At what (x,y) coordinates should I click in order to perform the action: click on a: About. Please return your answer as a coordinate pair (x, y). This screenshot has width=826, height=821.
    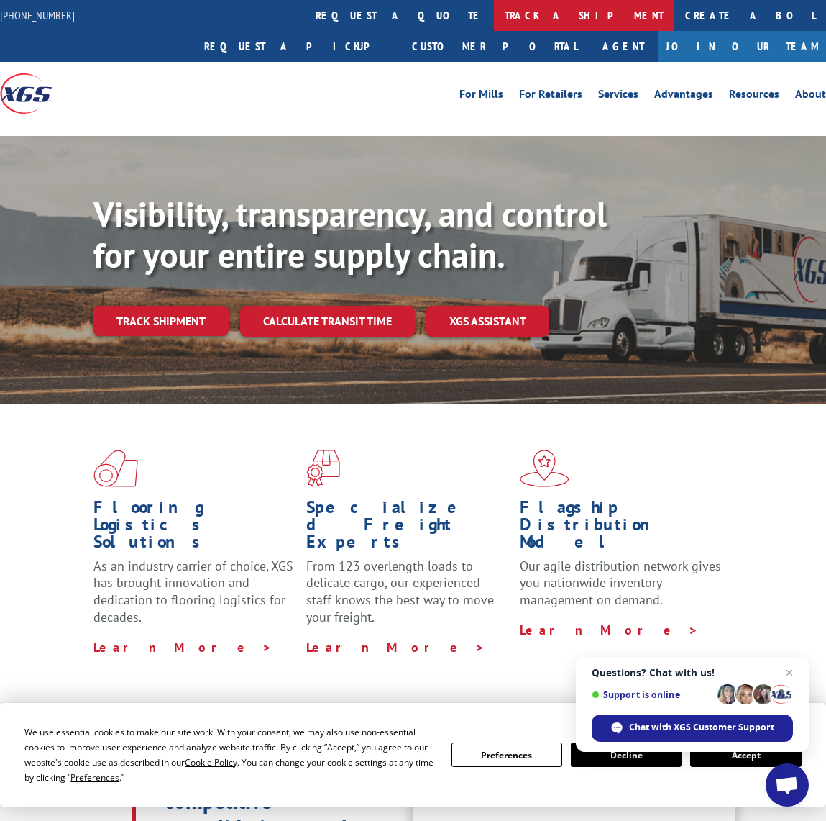
    Looking at the image, I should click on (811, 96).